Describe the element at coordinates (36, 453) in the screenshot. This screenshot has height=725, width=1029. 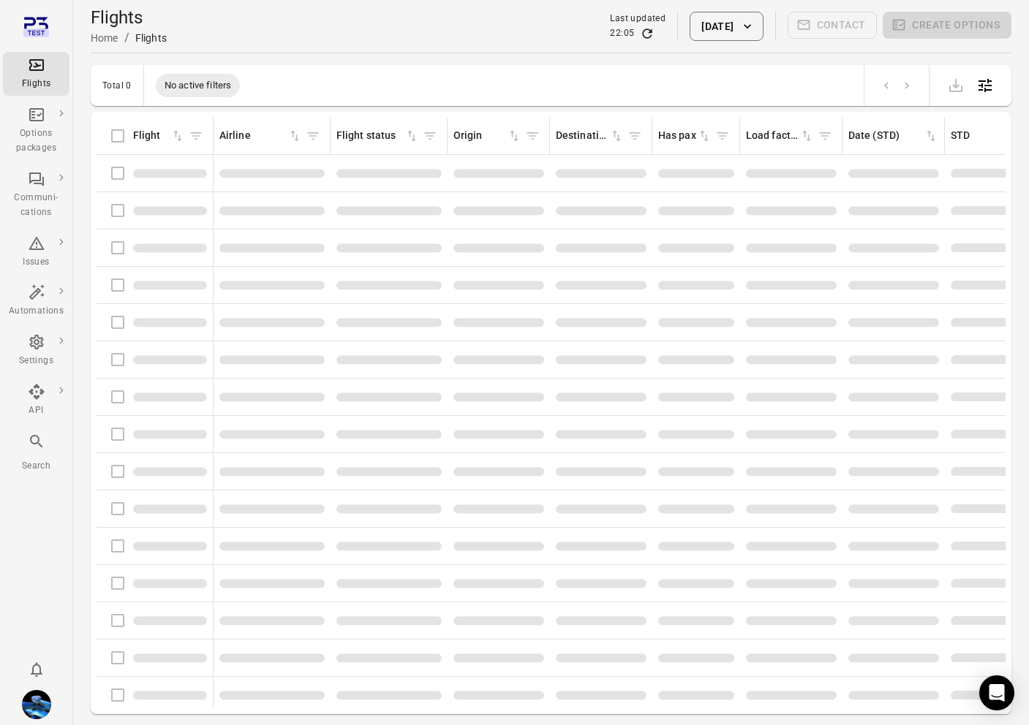
I see `button: Search` at that location.